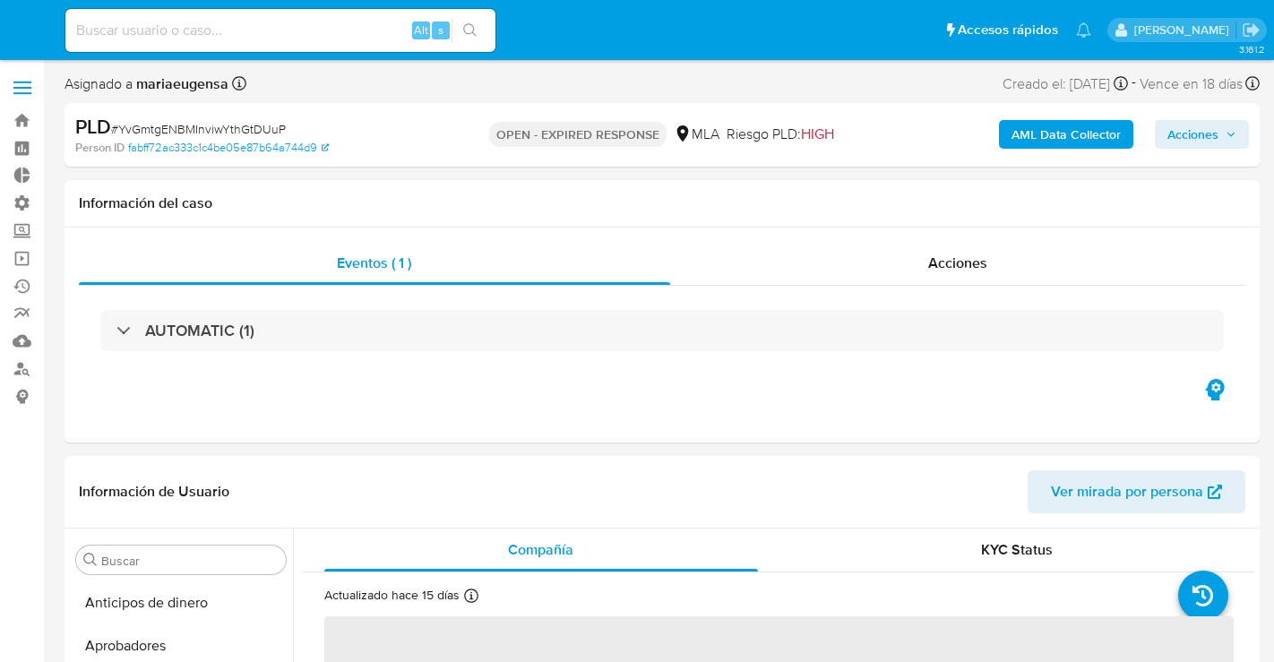 The image size is (1274, 662). I want to click on input: Buscar, so click(190, 561).